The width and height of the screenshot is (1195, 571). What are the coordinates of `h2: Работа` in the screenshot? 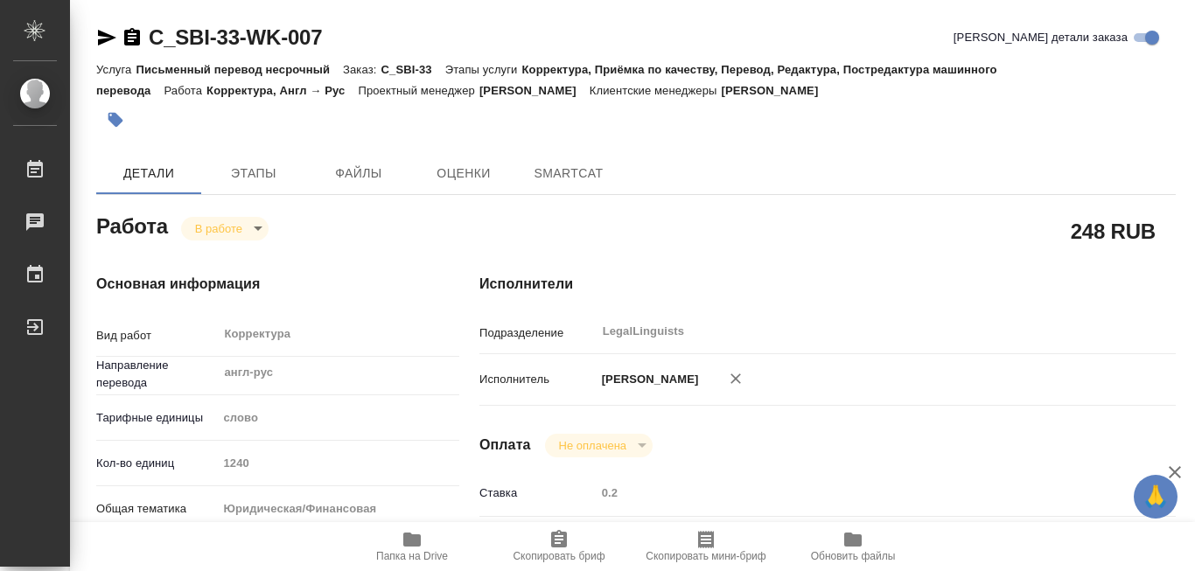 It's located at (132, 225).